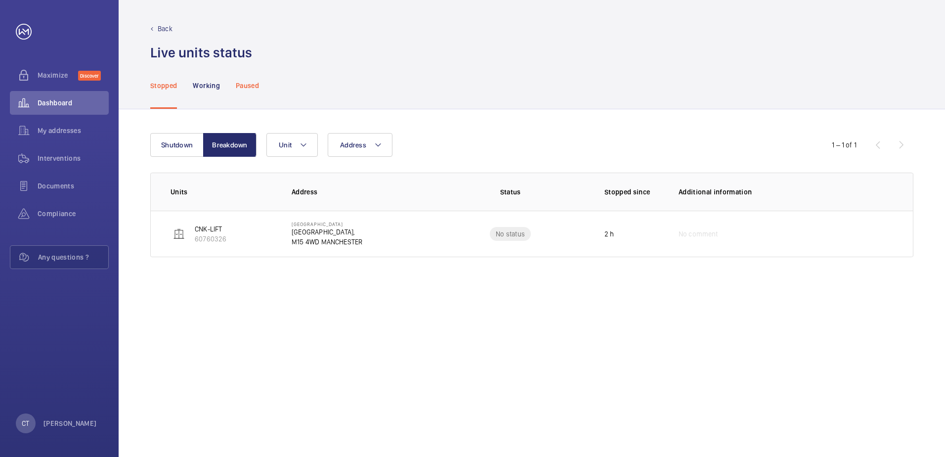 This screenshot has height=457, width=945. I want to click on p: Working, so click(206, 85).